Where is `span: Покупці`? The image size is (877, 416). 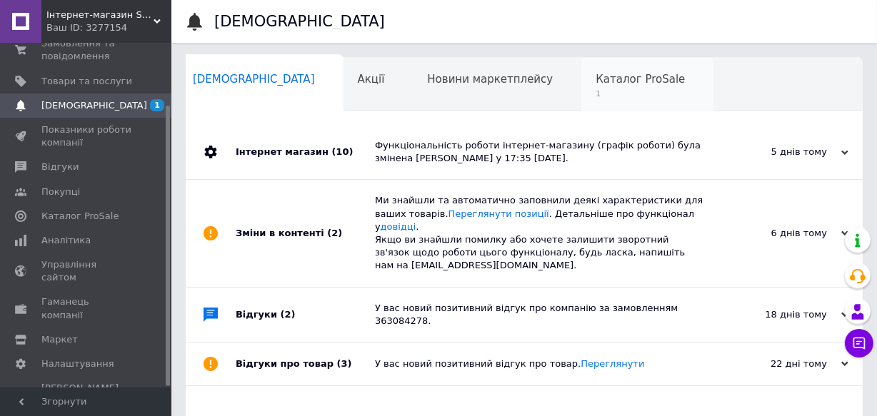
span: Покупці is located at coordinates (61, 192).